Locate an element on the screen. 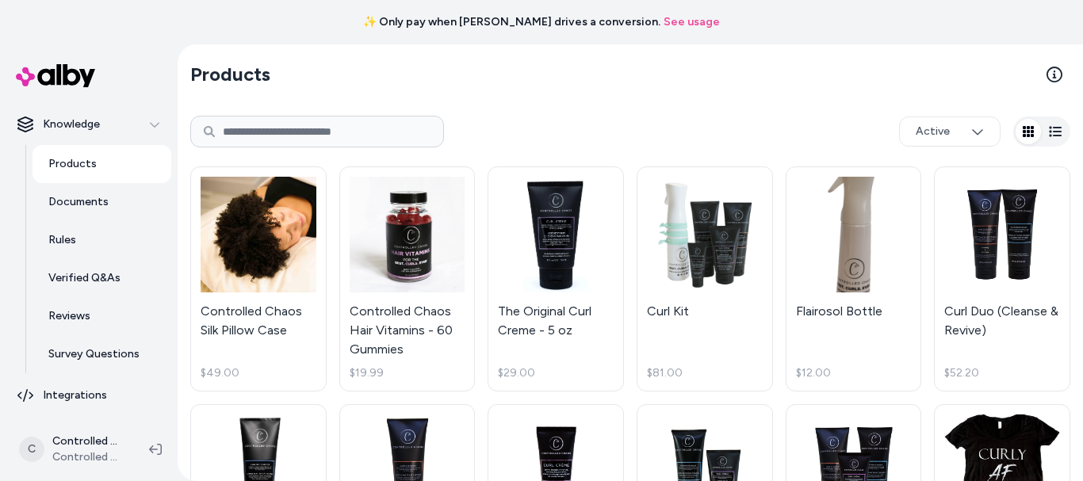  p: Controlled Chaos Shopify is located at coordinates (88, 442).